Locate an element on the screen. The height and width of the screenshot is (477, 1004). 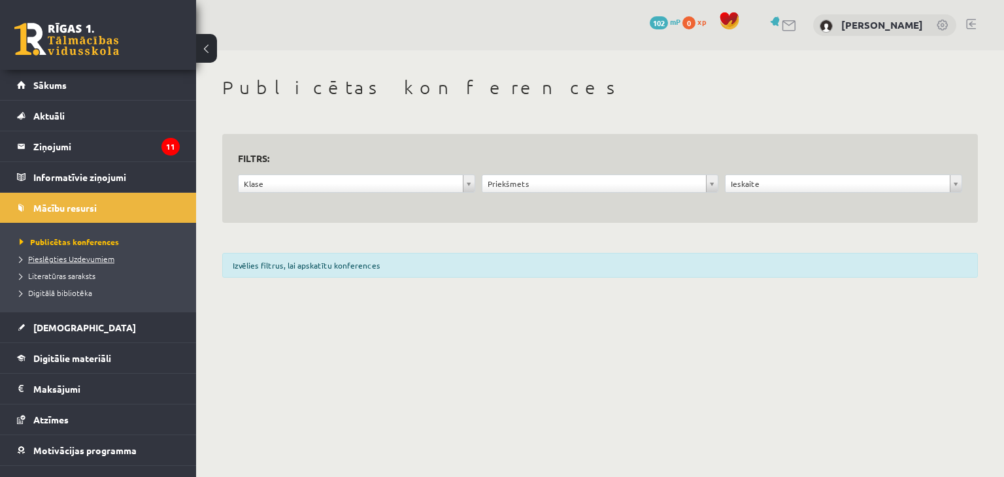
span: Digitālie materiāli is located at coordinates (72, 358).